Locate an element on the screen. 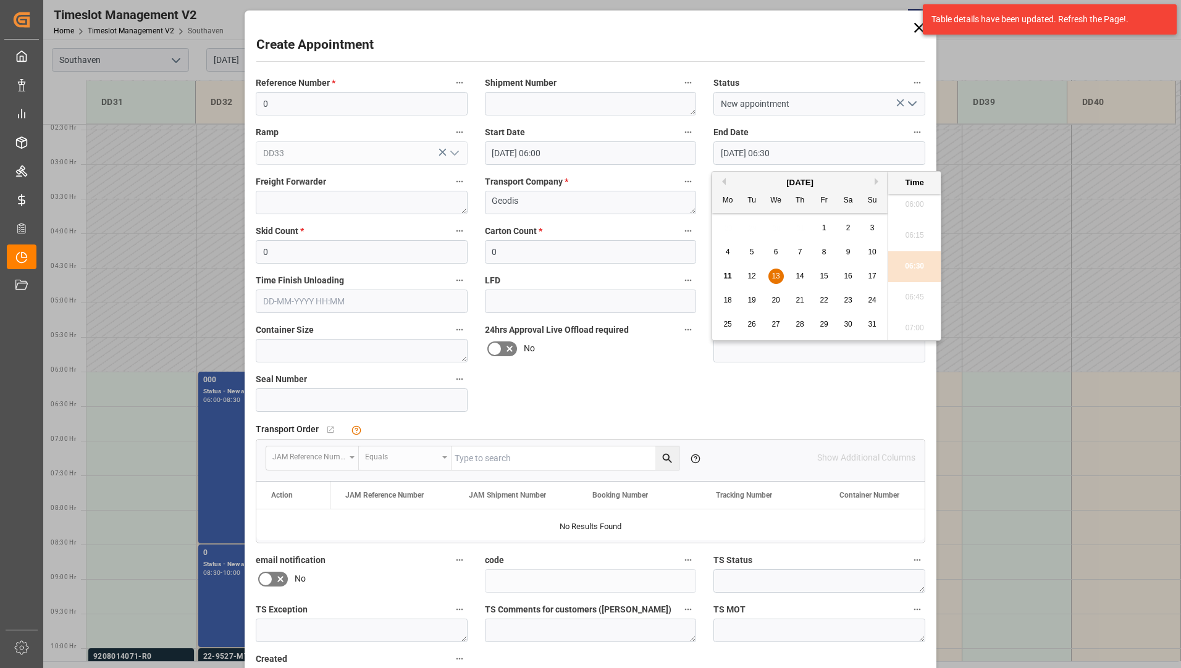  div: Choose Tuesday, August 5th, 2025 is located at coordinates (752, 252).